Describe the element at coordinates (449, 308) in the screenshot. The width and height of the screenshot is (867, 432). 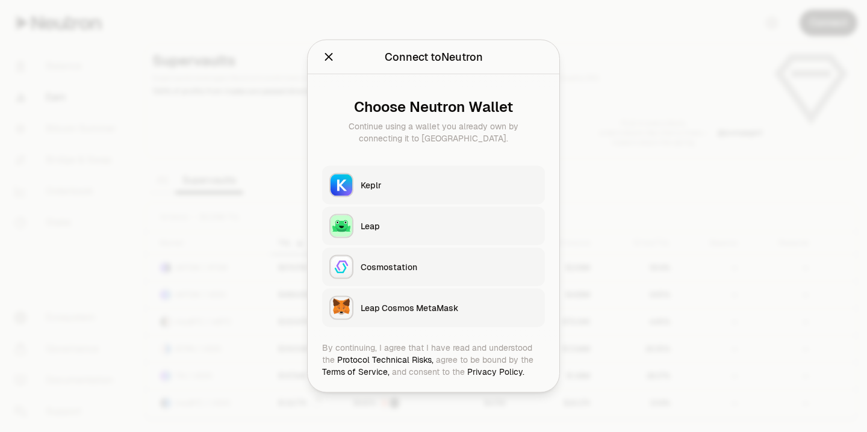
I see `div: Leap Cosmos MetaMask` at that location.